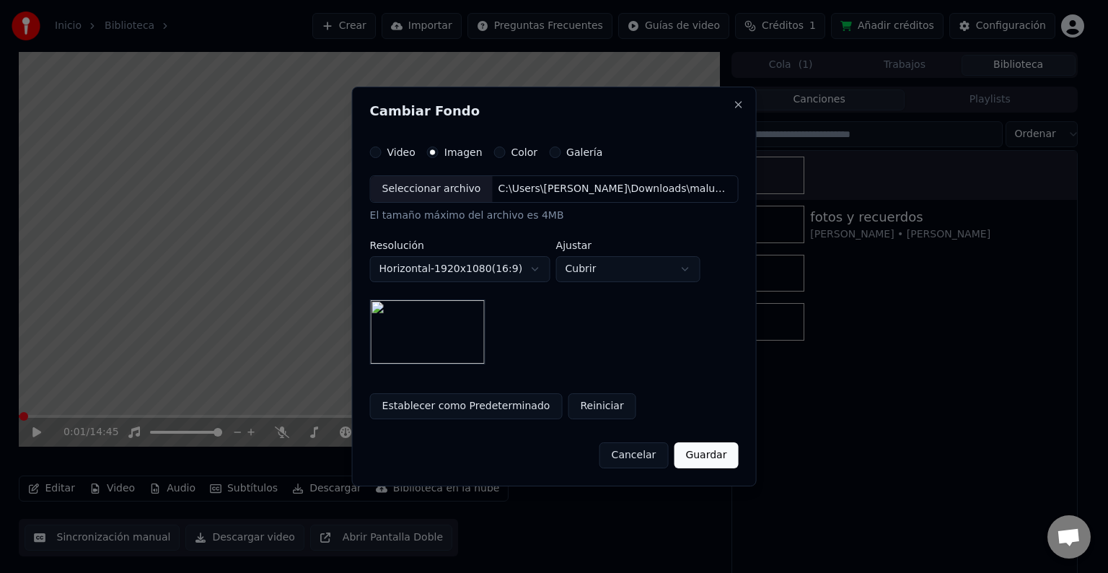 This screenshot has width=1108, height=573. What do you see at coordinates (431, 189) in the screenshot?
I see `div: Seleccionar archivo` at bounding box center [431, 189].